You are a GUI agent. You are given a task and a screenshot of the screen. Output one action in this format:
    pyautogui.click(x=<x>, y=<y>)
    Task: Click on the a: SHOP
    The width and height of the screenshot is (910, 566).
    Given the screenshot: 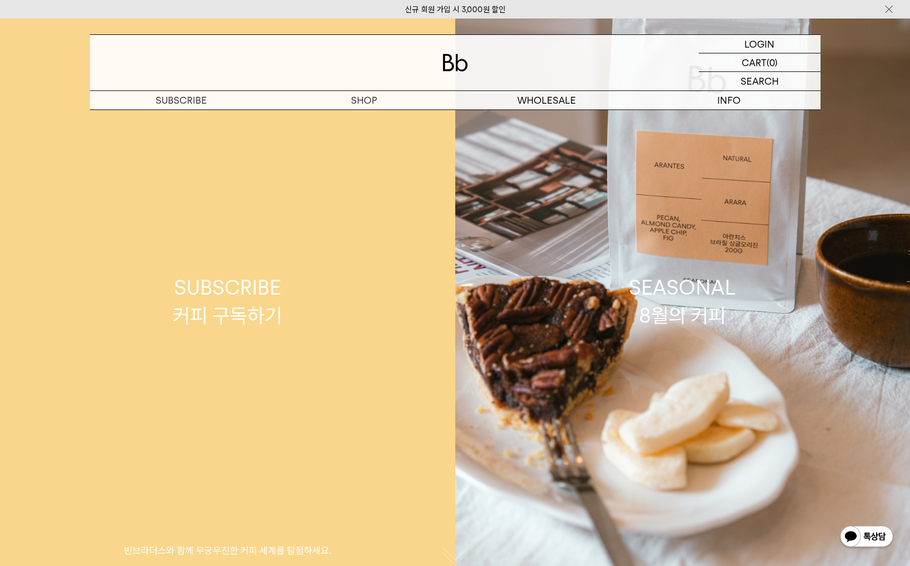 What is the action you would take?
    pyautogui.click(x=364, y=100)
    